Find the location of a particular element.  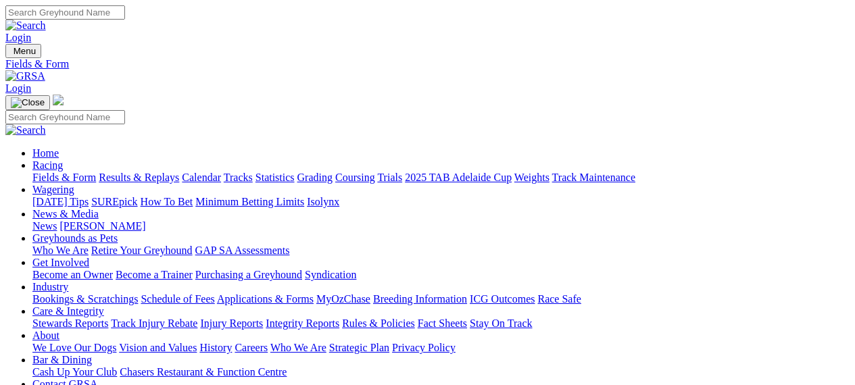

a: Greyhounds as Pets is located at coordinates (75, 238).